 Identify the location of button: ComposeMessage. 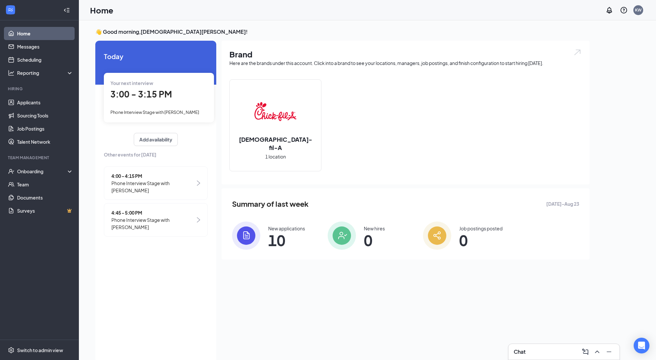
(585, 352).